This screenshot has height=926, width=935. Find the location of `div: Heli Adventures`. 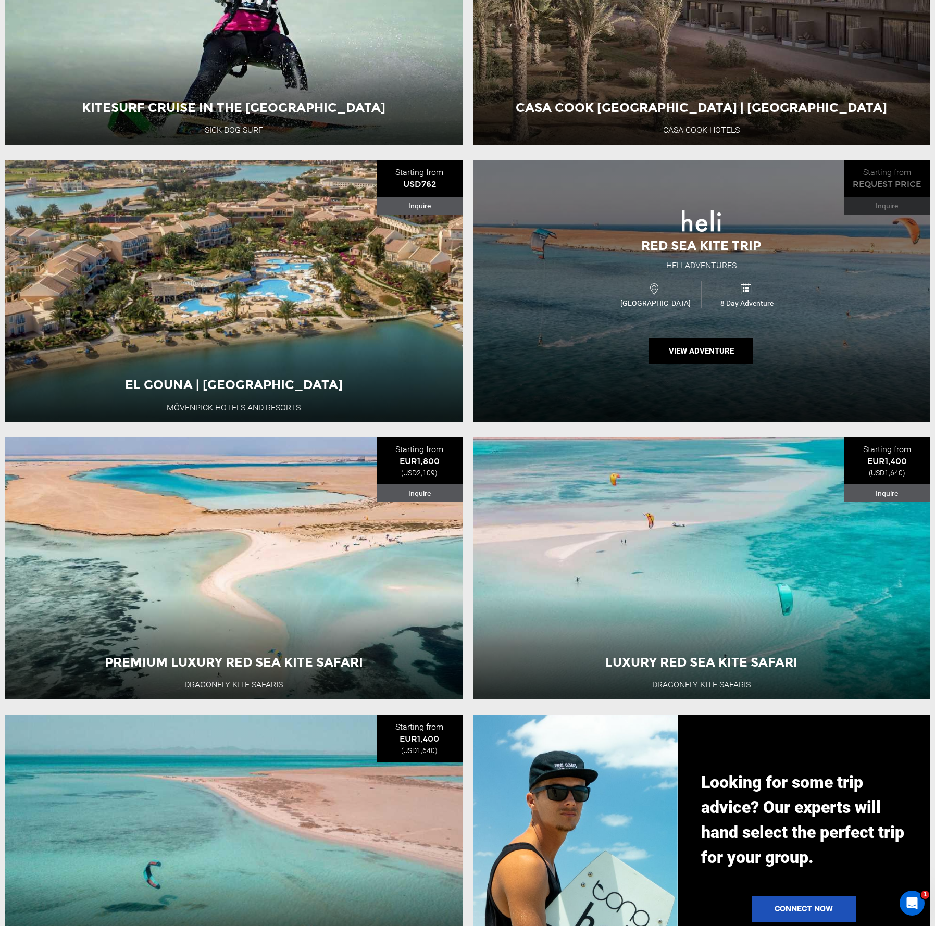

div: Heli Adventures is located at coordinates (701, 266).